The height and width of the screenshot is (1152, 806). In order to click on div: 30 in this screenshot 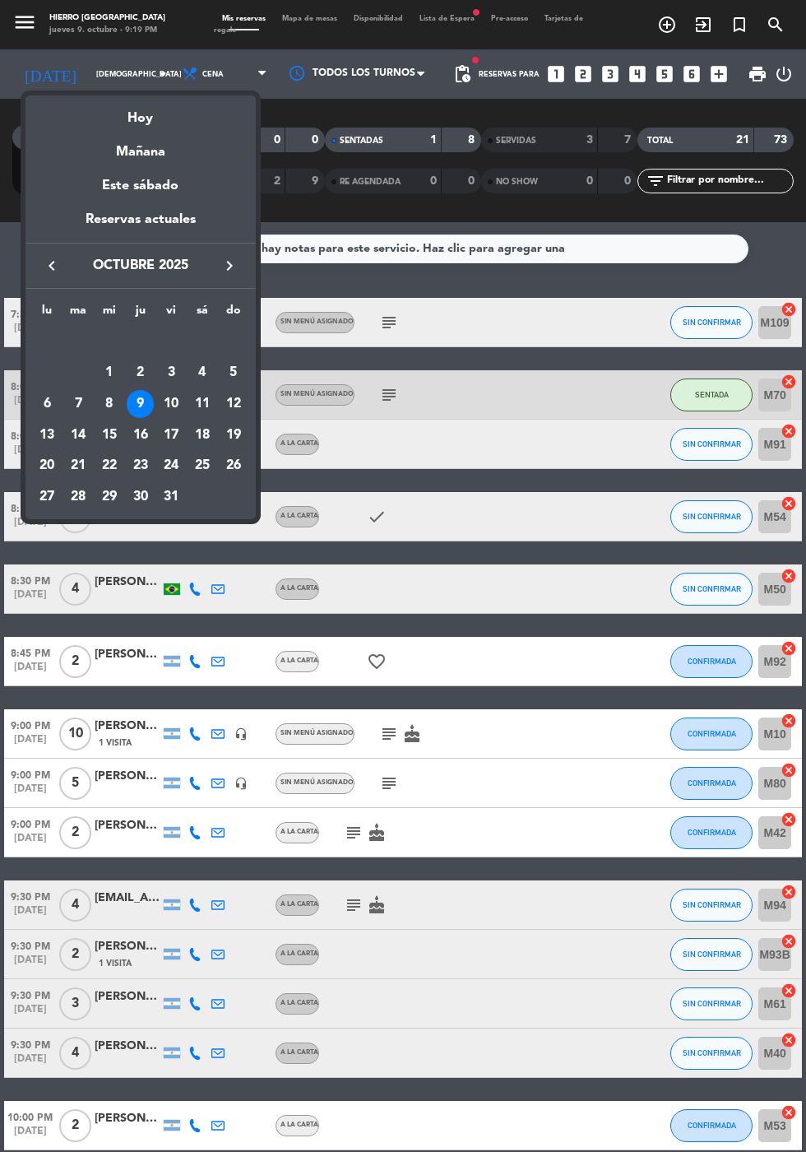, I will do `click(141, 497)`.